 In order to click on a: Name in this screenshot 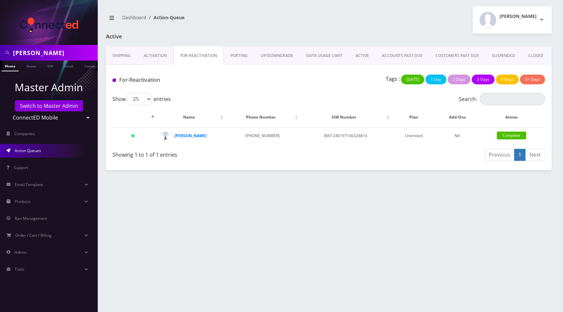, I will do `click(31, 65)`.